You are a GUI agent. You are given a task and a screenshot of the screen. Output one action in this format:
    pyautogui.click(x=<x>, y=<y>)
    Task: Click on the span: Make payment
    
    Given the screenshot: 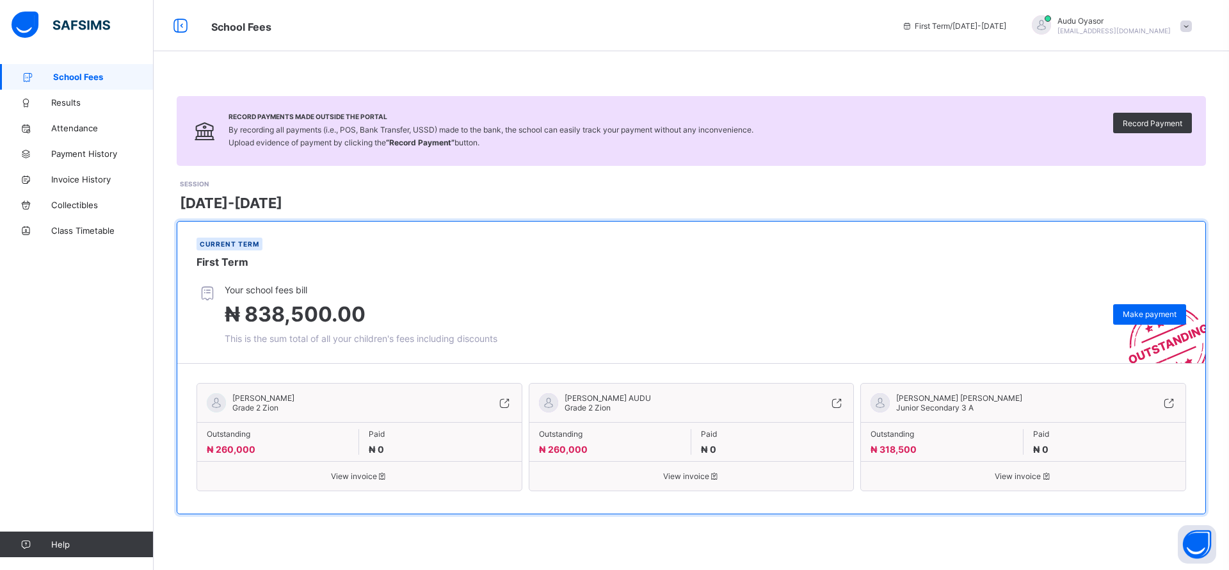 What is the action you would take?
    pyautogui.click(x=1150, y=314)
    